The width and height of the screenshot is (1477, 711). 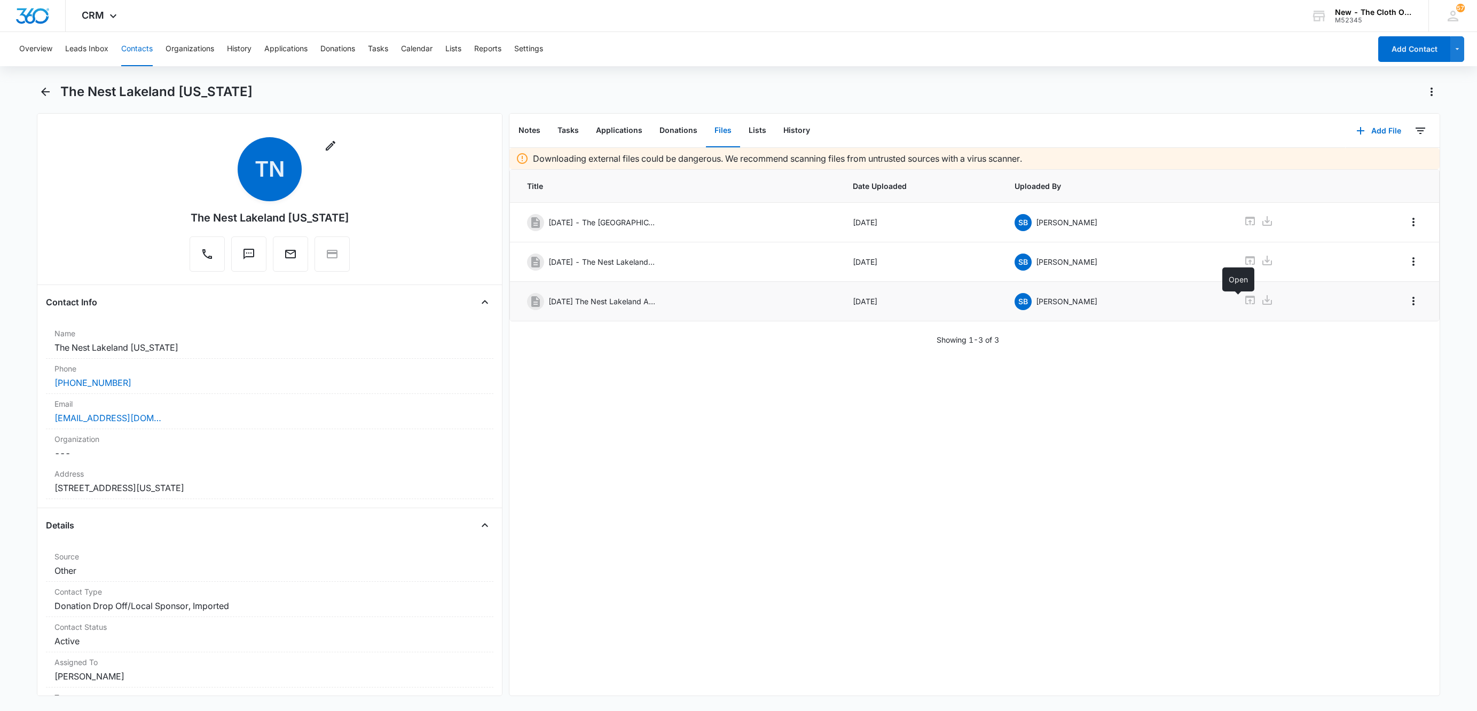 What do you see at coordinates (270, 592) in the screenshot?
I see `label: Contact Type` at bounding box center [270, 592].